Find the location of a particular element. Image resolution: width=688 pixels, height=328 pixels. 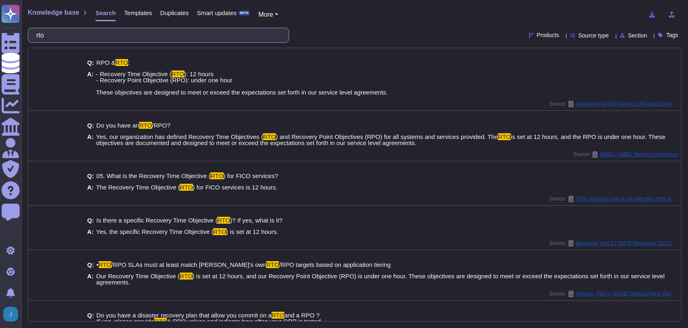

span: Search is located at coordinates (106, 13).